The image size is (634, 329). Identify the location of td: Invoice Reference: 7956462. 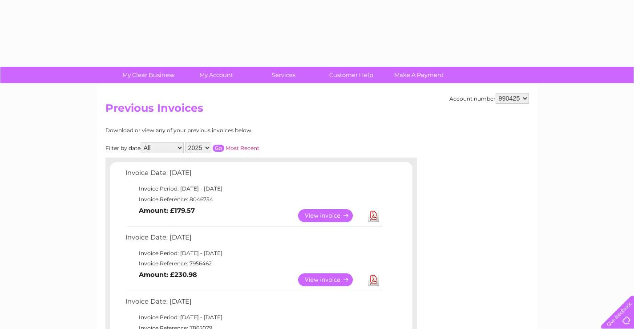
(253, 264).